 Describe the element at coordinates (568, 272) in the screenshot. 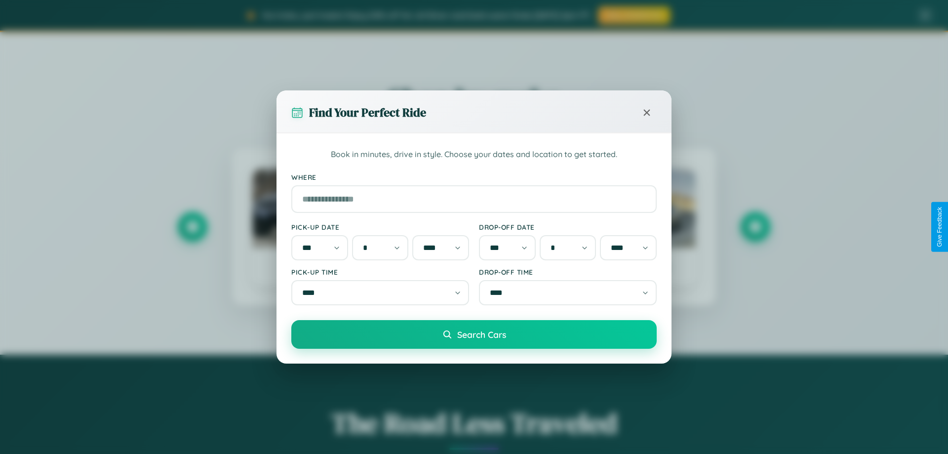

I see `label: Drop-off Time` at that location.